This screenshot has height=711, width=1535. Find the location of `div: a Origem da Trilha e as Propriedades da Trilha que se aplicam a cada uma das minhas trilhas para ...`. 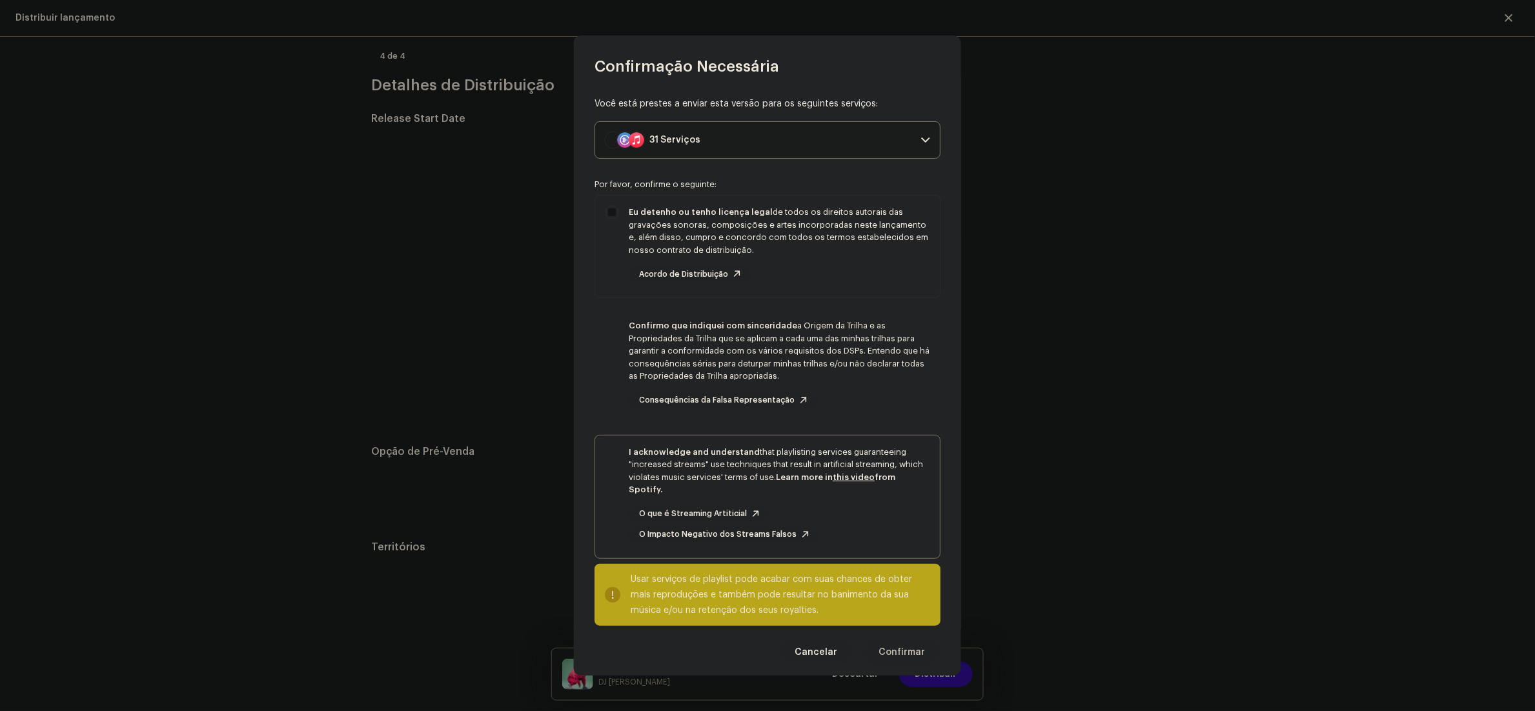

div: a Origem da Trilha e as Propriedades da Trilha que se aplicam a cada uma das minhas trilhas para ... is located at coordinates (779, 351).